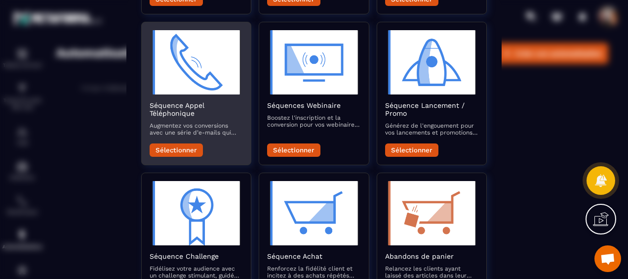 The image size is (628, 279). What do you see at coordinates (608, 258) in the screenshot?
I see `div: Ouvrir le chat` at bounding box center [608, 258].